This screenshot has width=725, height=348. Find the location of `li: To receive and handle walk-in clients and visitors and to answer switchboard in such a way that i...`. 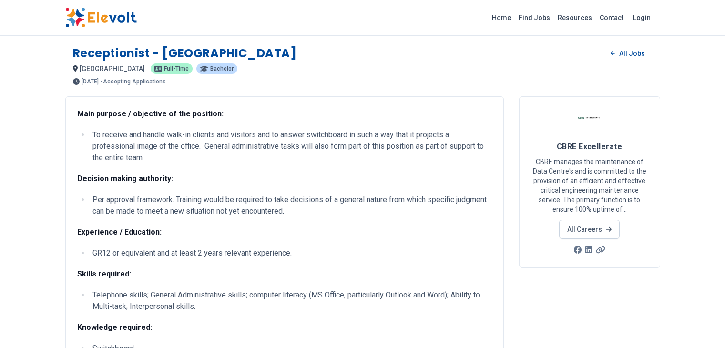

li: To receive and handle walk-in clients and visitors and to answer switchboard in such a way that i... is located at coordinates (291, 146).